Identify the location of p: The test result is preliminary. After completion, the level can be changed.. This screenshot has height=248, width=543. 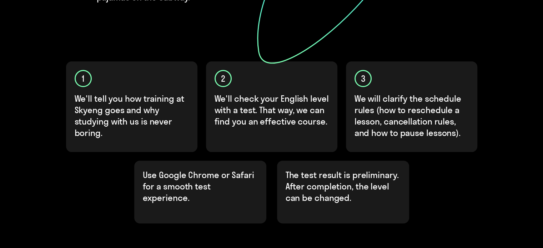
(343, 186).